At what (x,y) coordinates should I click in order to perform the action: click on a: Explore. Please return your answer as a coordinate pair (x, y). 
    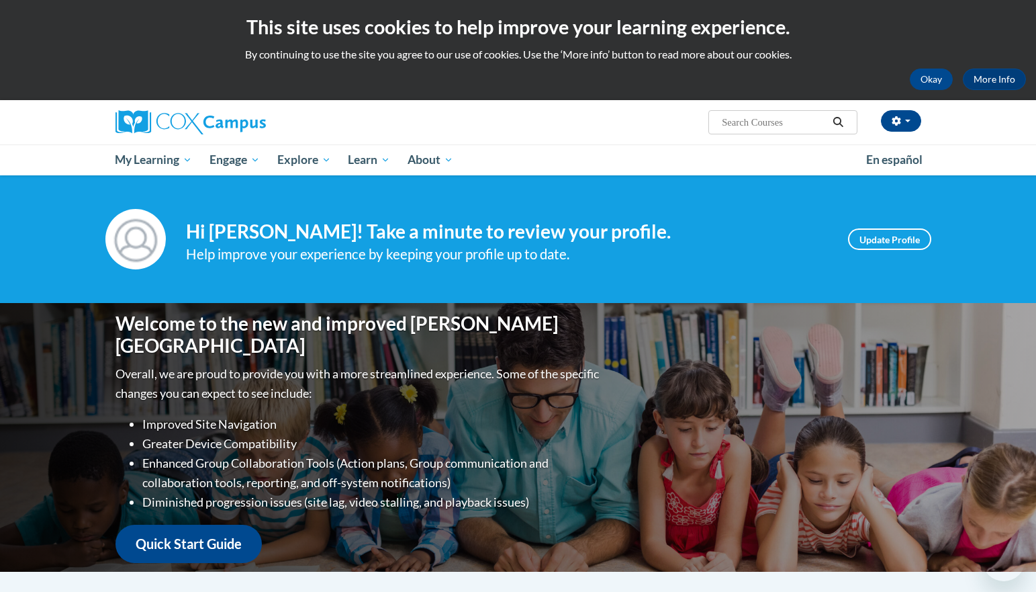
    Looking at the image, I should click on (304, 160).